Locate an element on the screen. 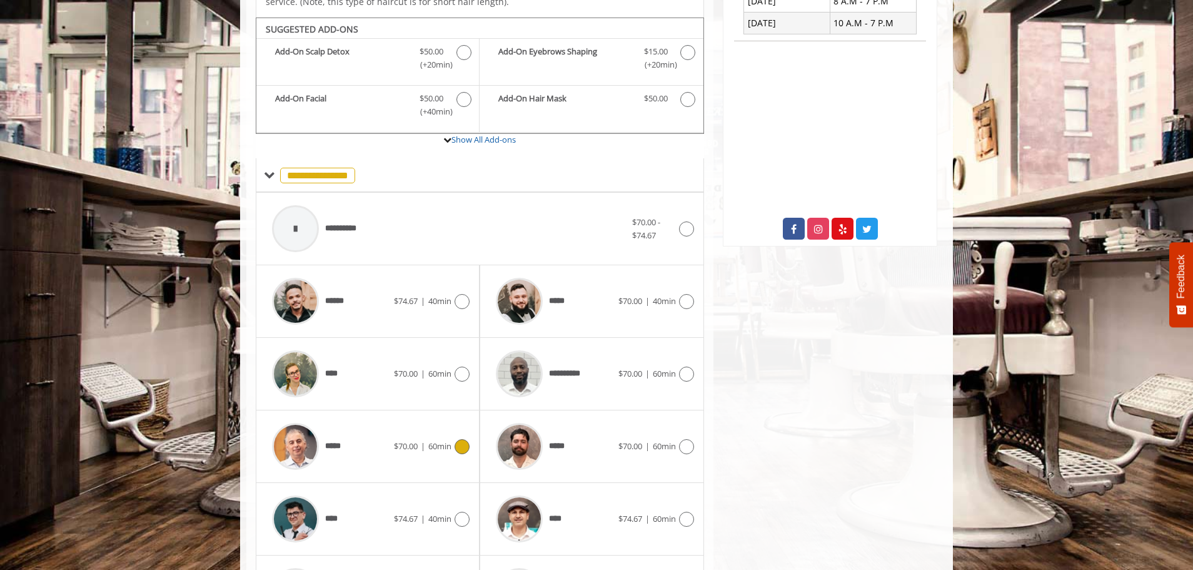 Image resolution: width=1193 pixels, height=570 pixels. button: Feedback - Show survey is located at coordinates (1181, 284).